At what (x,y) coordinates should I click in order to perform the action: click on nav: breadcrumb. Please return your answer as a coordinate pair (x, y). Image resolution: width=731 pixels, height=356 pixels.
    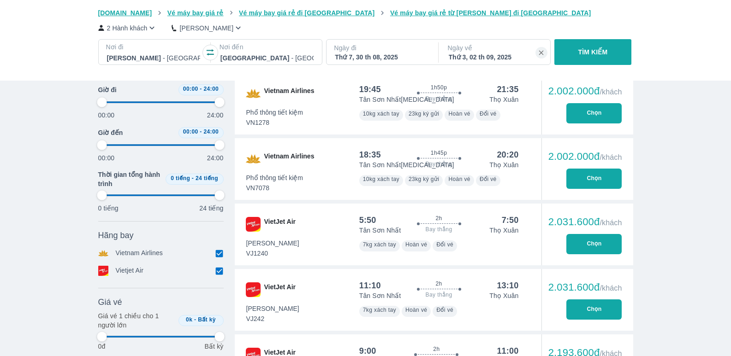
    Looking at the image, I should click on (366, 13).